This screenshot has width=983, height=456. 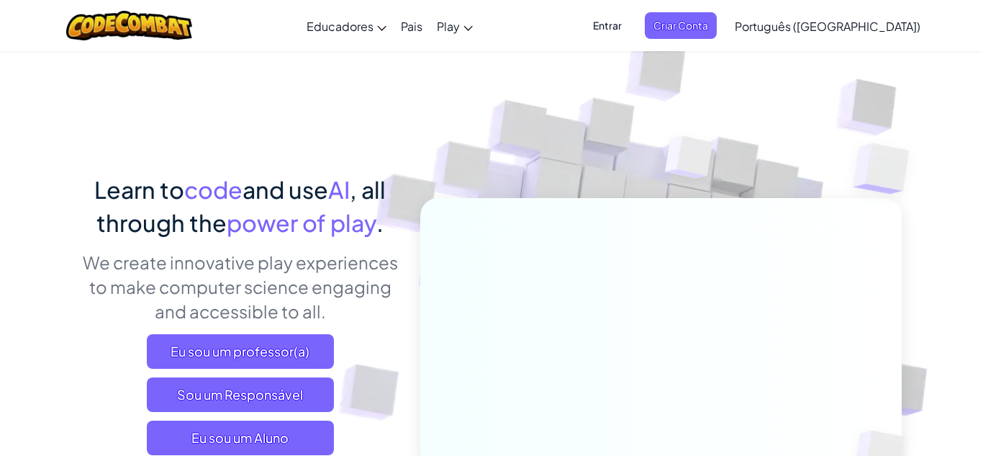 What do you see at coordinates (412, 26) in the screenshot?
I see `a: Pais` at bounding box center [412, 26].